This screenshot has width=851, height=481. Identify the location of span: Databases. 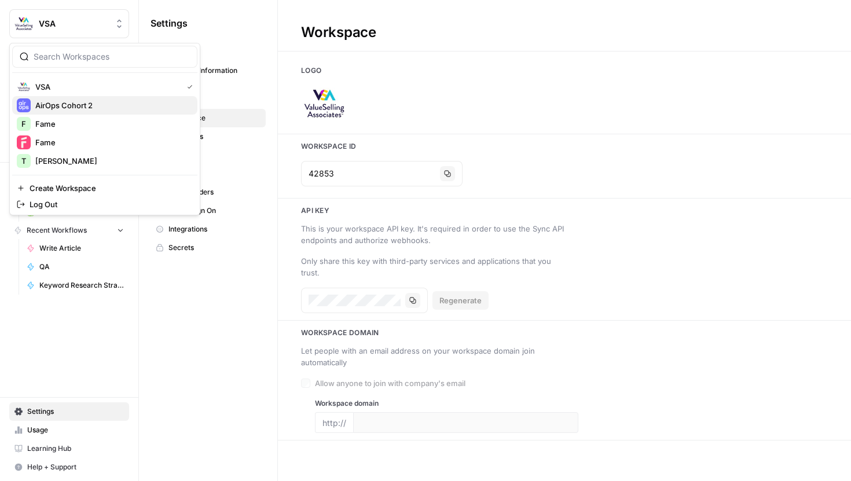
(214, 137).